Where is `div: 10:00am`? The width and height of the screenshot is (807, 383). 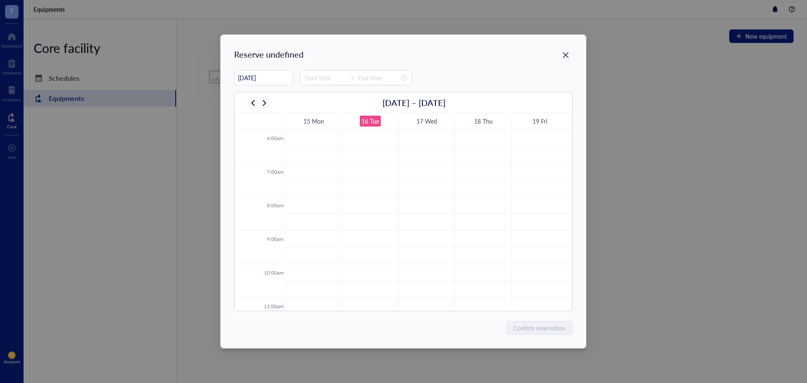 div: 10:00am is located at coordinates (274, 273).